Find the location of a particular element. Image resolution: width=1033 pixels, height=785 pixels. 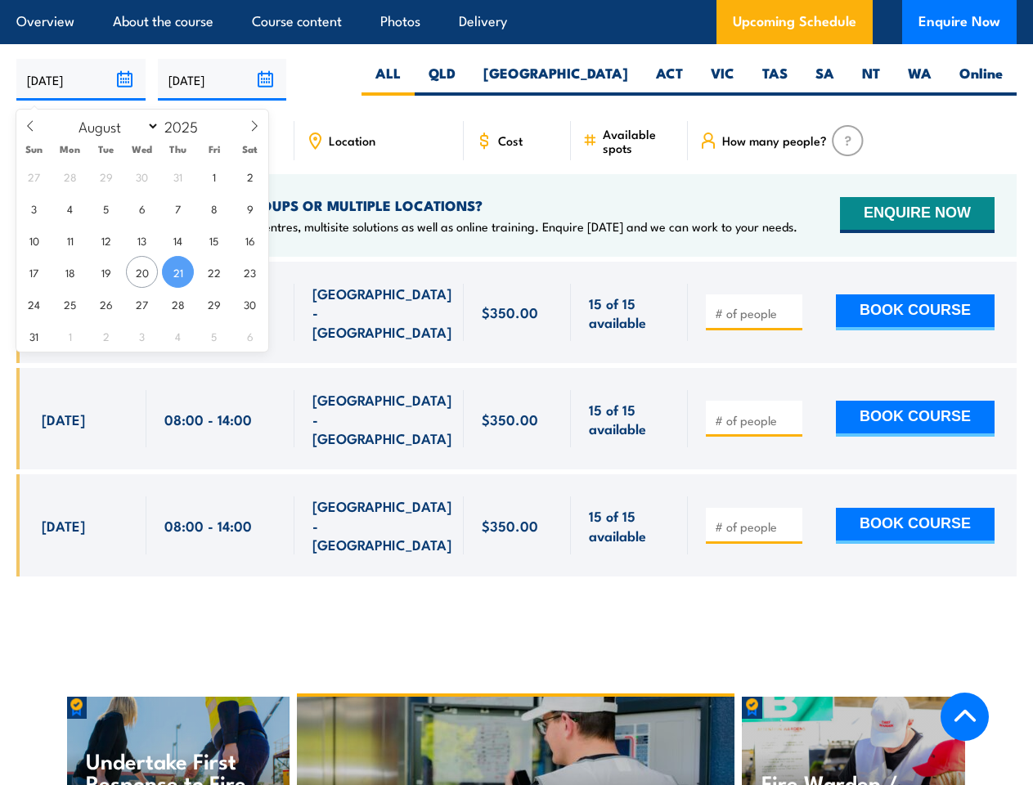

input: Year is located at coordinates (186, 126).